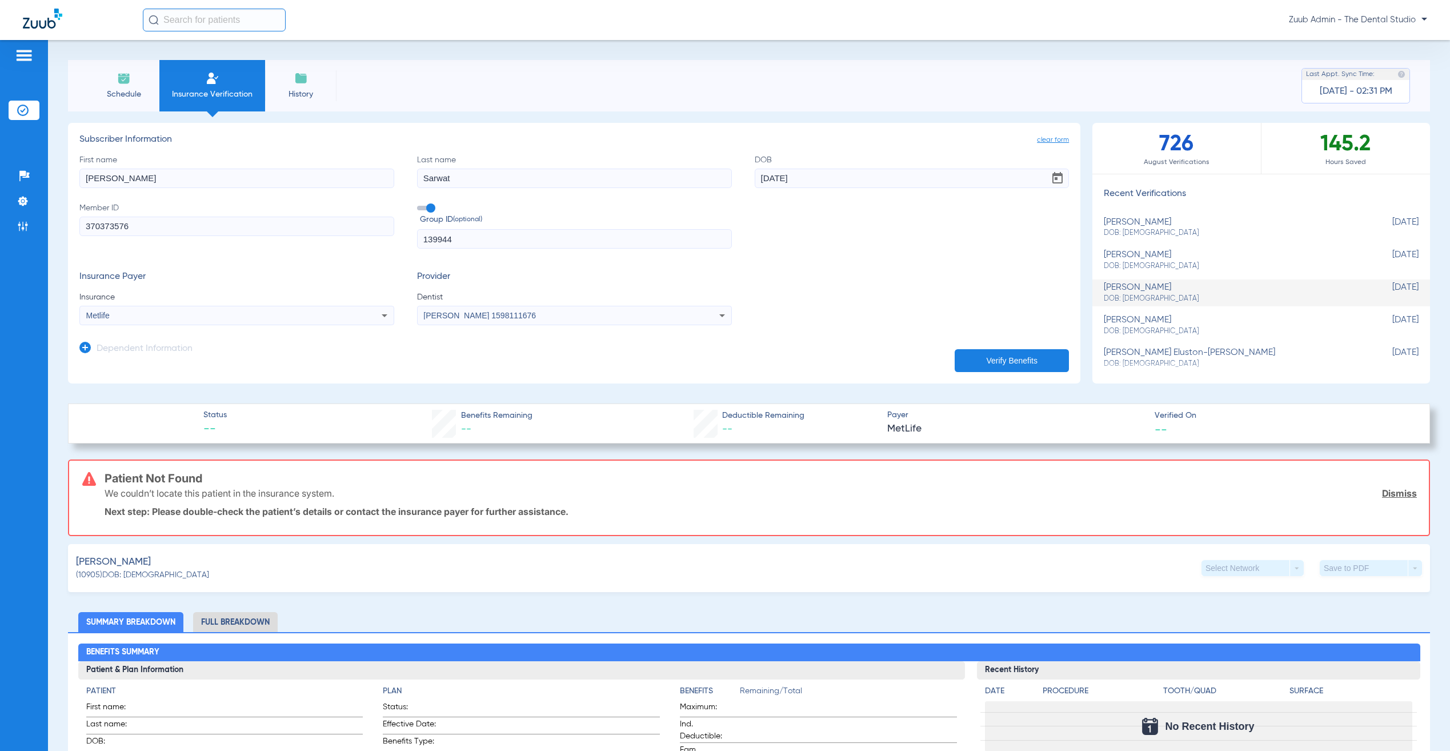 This screenshot has height=751, width=1450. What do you see at coordinates (154, 20) in the screenshot?
I see `img: Search Icon` at bounding box center [154, 20].